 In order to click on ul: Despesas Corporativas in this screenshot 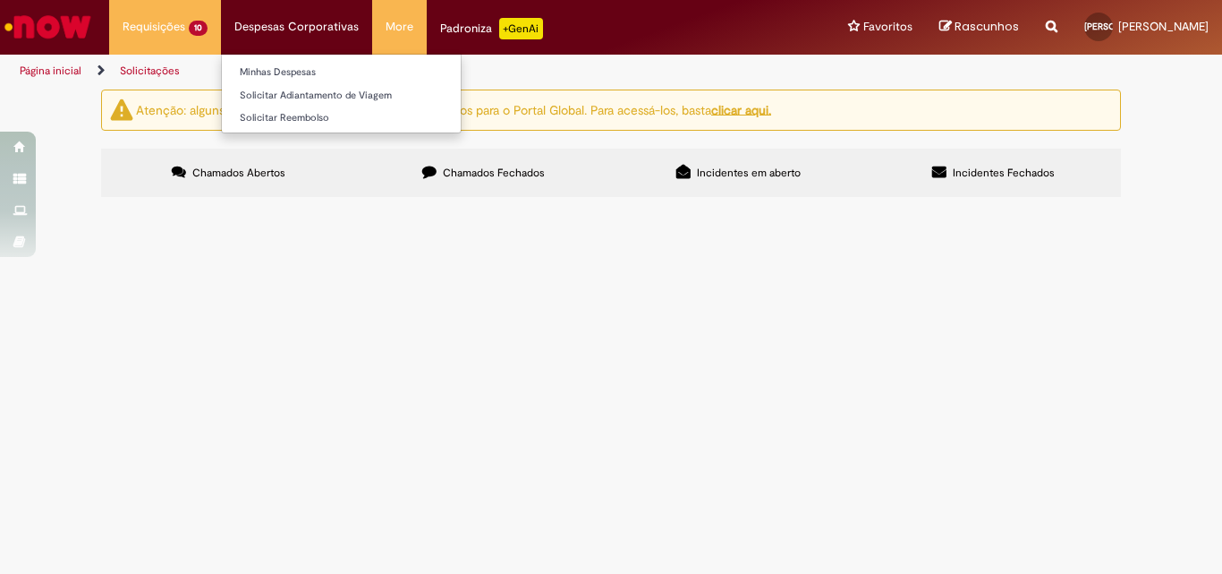, I will do `click(341, 93)`.